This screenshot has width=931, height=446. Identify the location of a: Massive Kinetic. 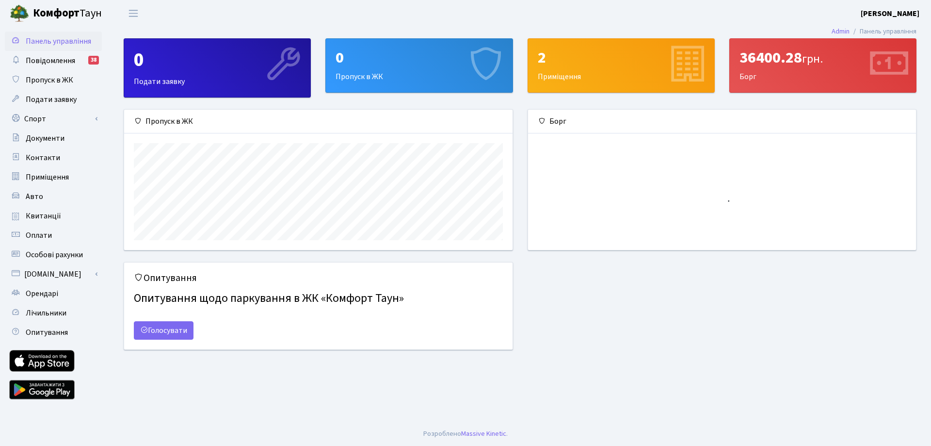
(483, 433).